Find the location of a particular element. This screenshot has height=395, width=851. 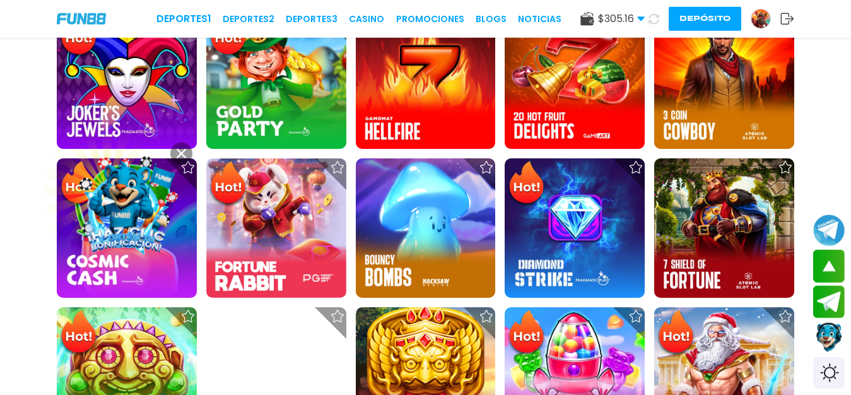

img: Fortune Rabbit is located at coordinates (276, 228).